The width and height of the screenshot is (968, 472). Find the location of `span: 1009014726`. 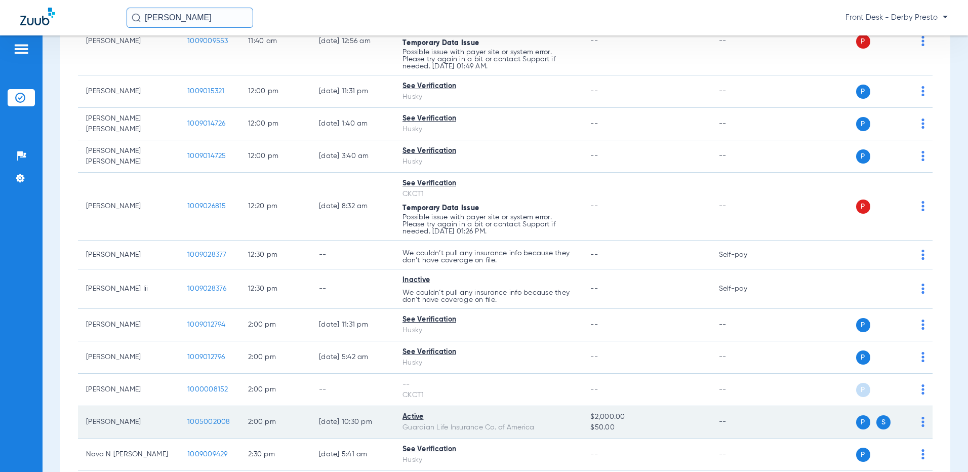

span: 1009014726 is located at coordinates (207, 124).